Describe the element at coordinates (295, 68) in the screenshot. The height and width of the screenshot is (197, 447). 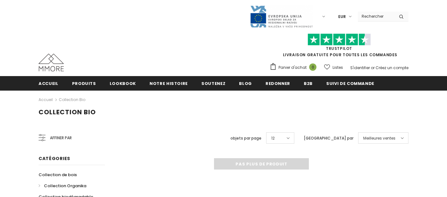
I see `a: Panier d'achat 0` at that location.